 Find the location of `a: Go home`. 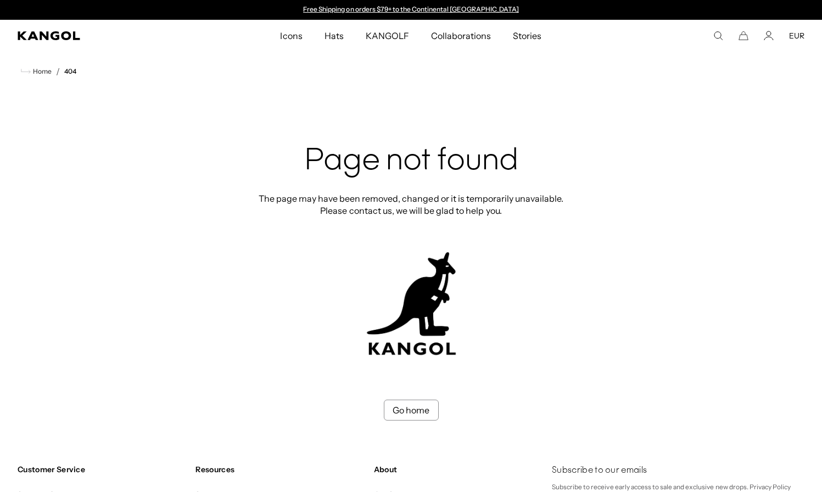

a: Go home is located at coordinates (412, 410).